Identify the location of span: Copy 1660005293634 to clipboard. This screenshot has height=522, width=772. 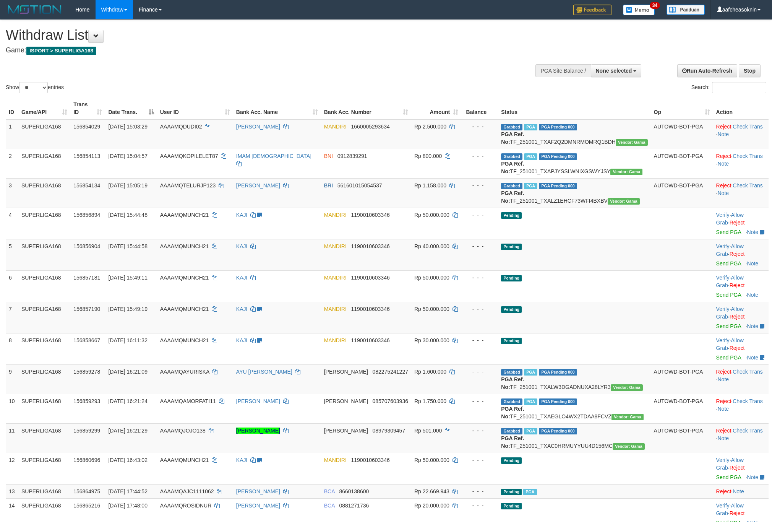
(371, 127).